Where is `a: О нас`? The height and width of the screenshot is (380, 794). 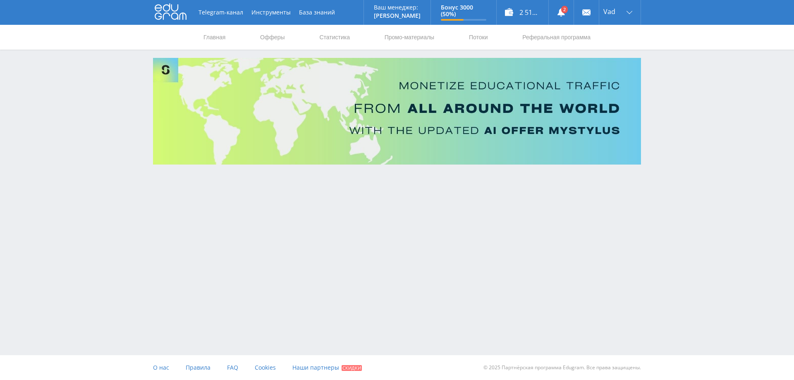 a: О нас is located at coordinates (161, 368).